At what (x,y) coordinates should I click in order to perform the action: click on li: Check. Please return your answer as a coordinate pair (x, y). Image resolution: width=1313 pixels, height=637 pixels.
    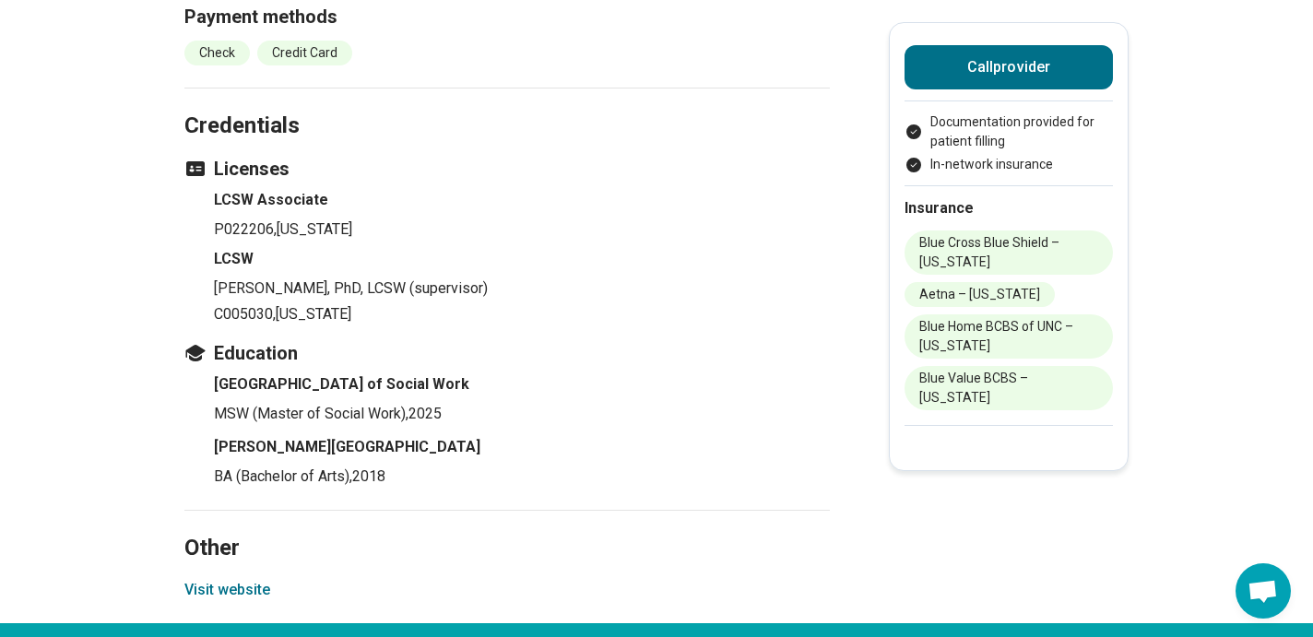
    Looking at the image, I should click on (217, 53).